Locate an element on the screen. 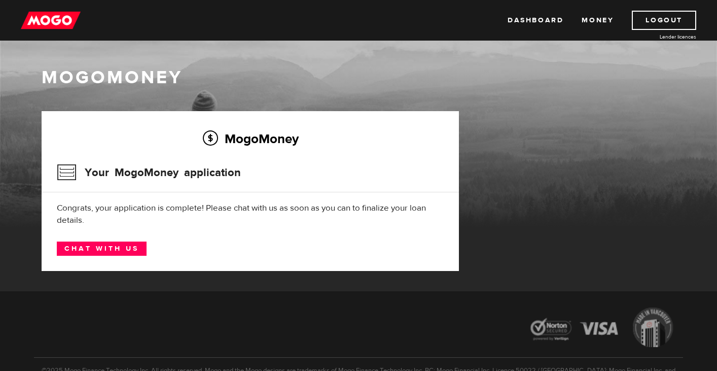 The height and width of the screenshot is (371, 717). h3: Your MogoMoney application is located at coordinates (149, 172).